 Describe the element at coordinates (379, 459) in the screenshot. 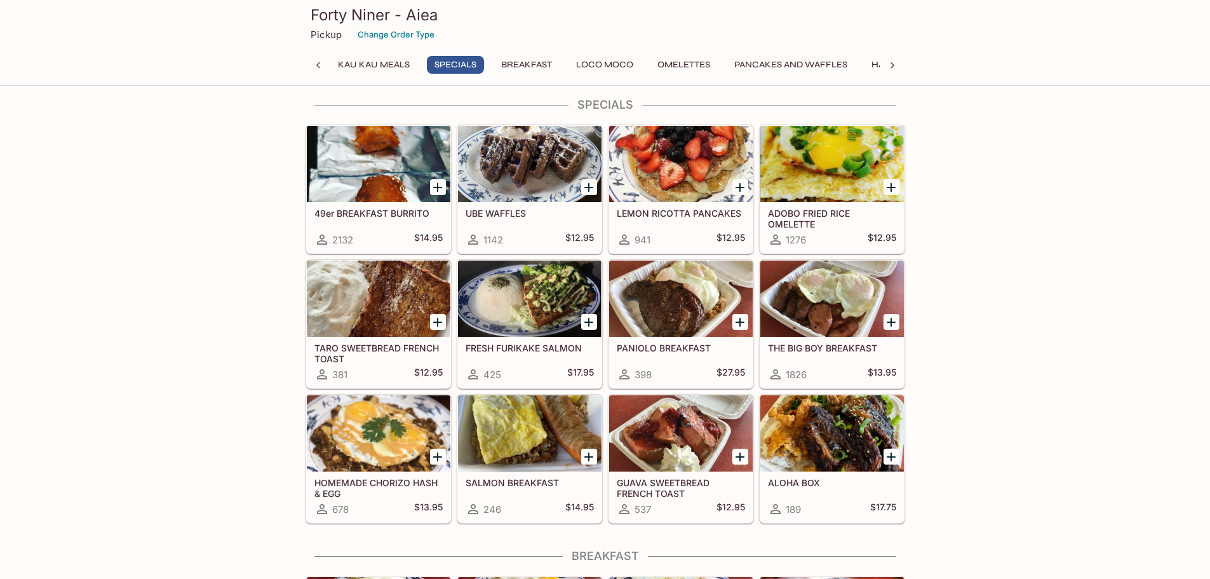

I see `a: HOMEMADE CHORIZO HASH & EGG678$13.95` at that location.